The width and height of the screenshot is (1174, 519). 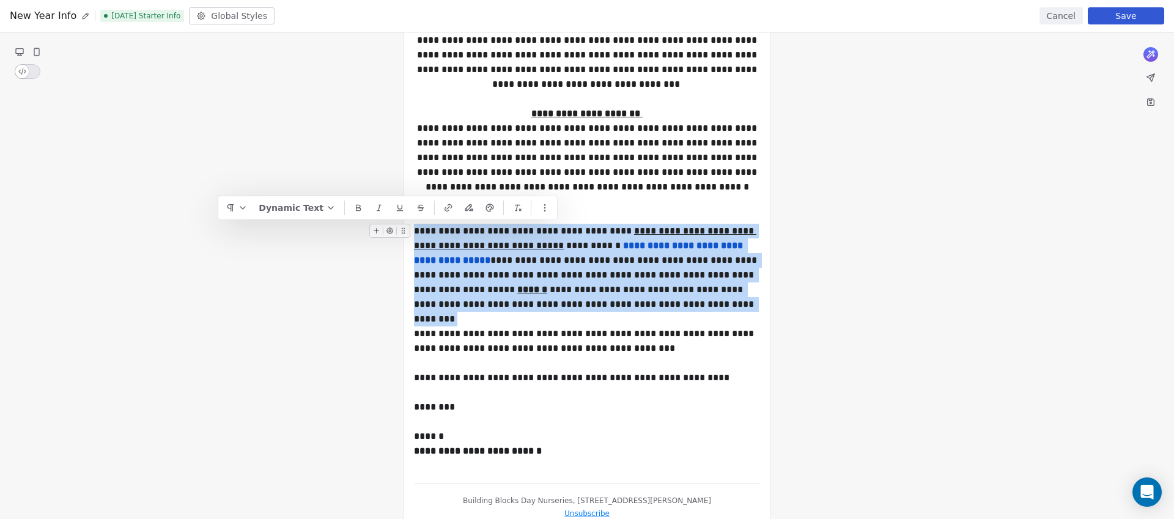 I want to click on button: Global Styles, so click(x=232, y=16).